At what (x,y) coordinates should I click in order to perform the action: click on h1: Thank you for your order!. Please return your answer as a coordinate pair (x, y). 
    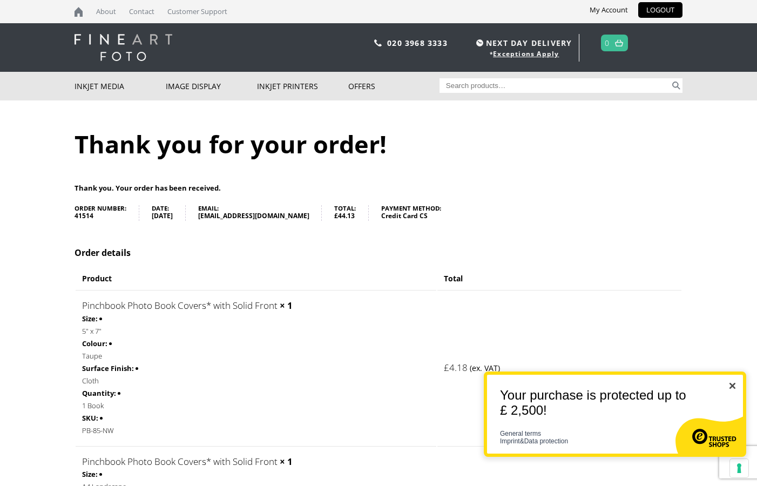
    Looking at the image, I should click on (379, 144).